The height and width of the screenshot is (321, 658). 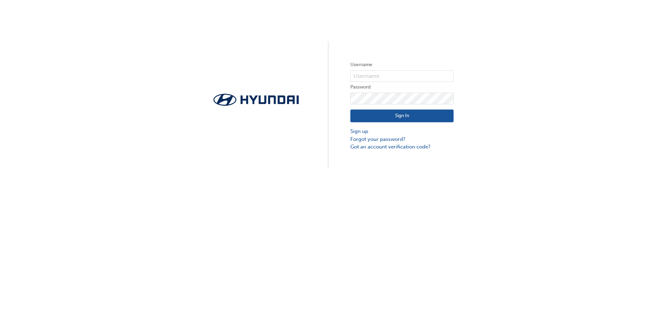 What do you see at coordinates (402, 146) in the screenshot?
I see `a: Got an account verification code?` at bounding box center [402, 146].